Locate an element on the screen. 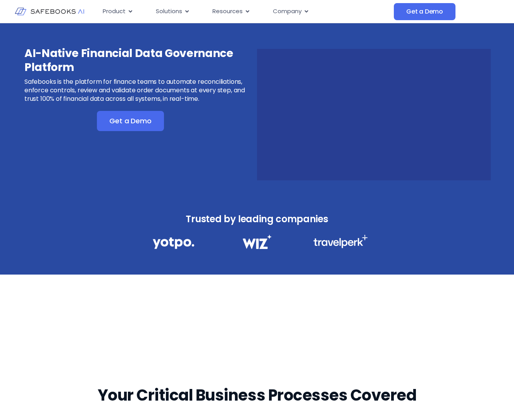  p: Safebooks is the platform for finance teams to automate reconciliations, enforce controls, review... is located at coordinates (140, 90).